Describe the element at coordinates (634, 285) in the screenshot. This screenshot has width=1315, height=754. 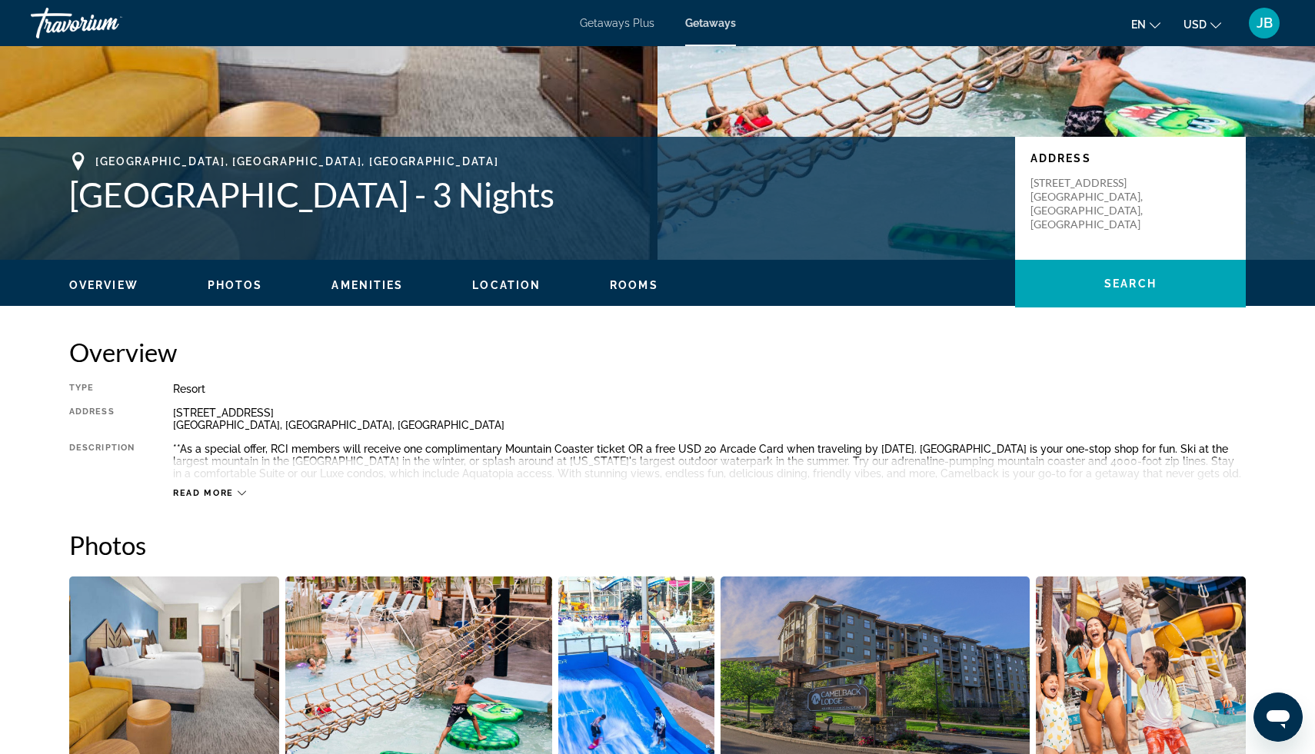
I see `button: Rooms` at that location.